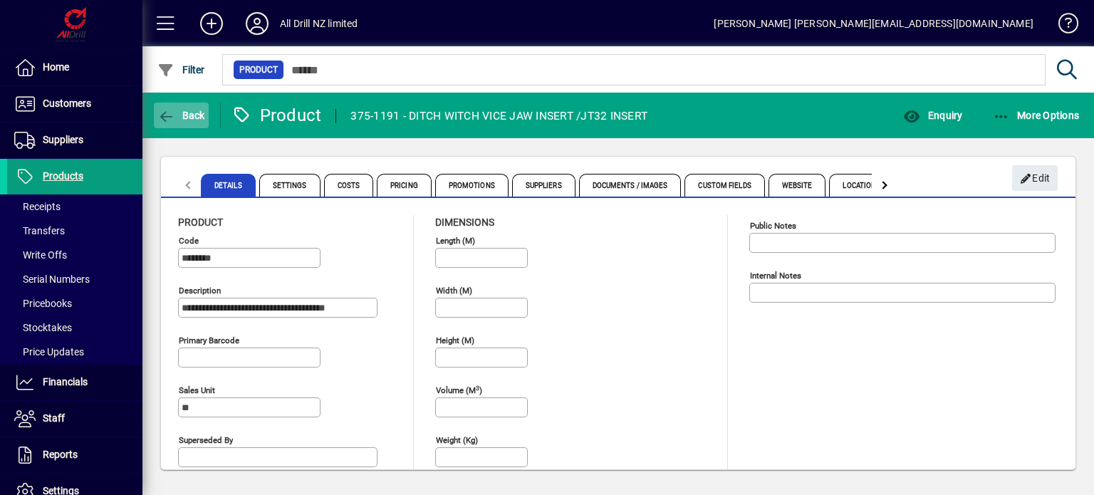  What do you see at coordinates (276, 115) in the screenshot?
I see `div: Product` at bounding box center [276, 115].